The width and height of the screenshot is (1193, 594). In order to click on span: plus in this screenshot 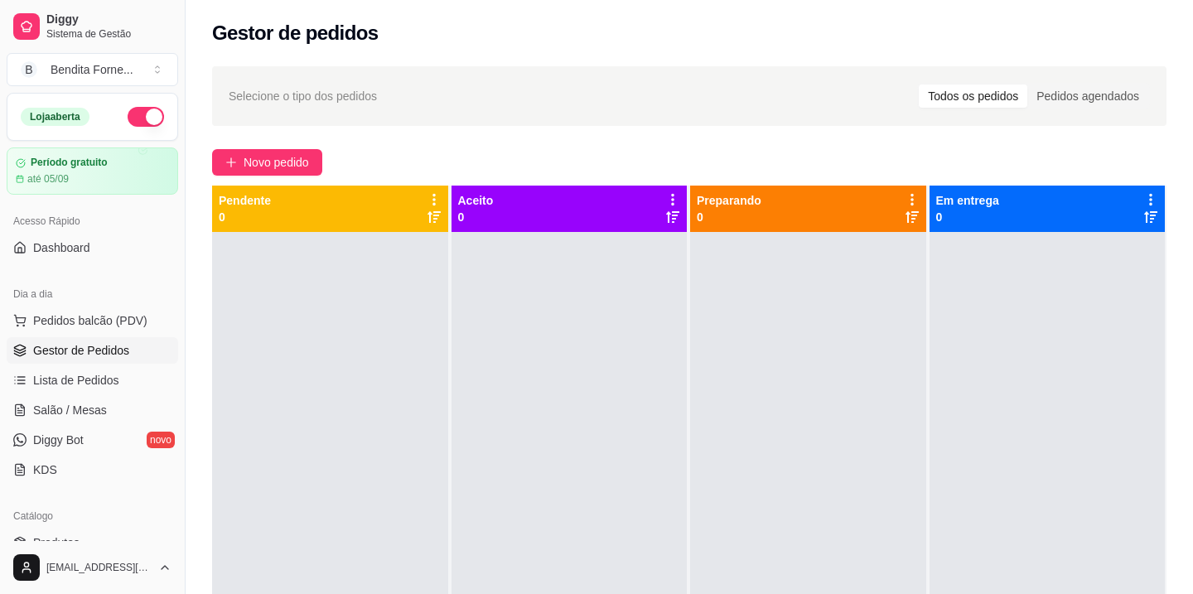, I will do `click(231, 162)`.